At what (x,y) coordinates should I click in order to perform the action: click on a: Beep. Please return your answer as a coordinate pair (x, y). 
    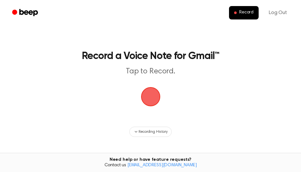
    Looking at the image, I should click on (25, 13).